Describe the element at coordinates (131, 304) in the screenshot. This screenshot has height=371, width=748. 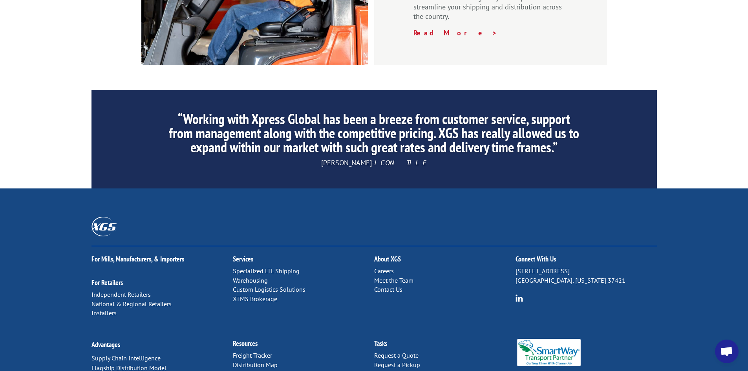
I see `a: National & Regional Retailers` at that location.